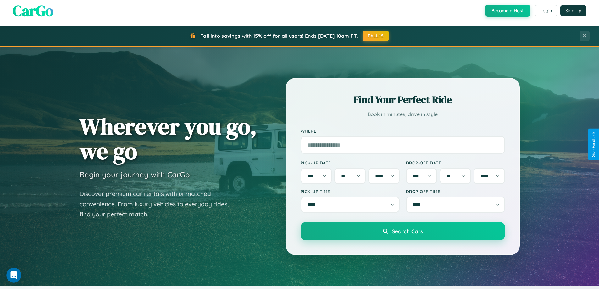  Describe the element at coordinates (594, 144) in the screenshot. I see `div: Give Feedback` at that location.